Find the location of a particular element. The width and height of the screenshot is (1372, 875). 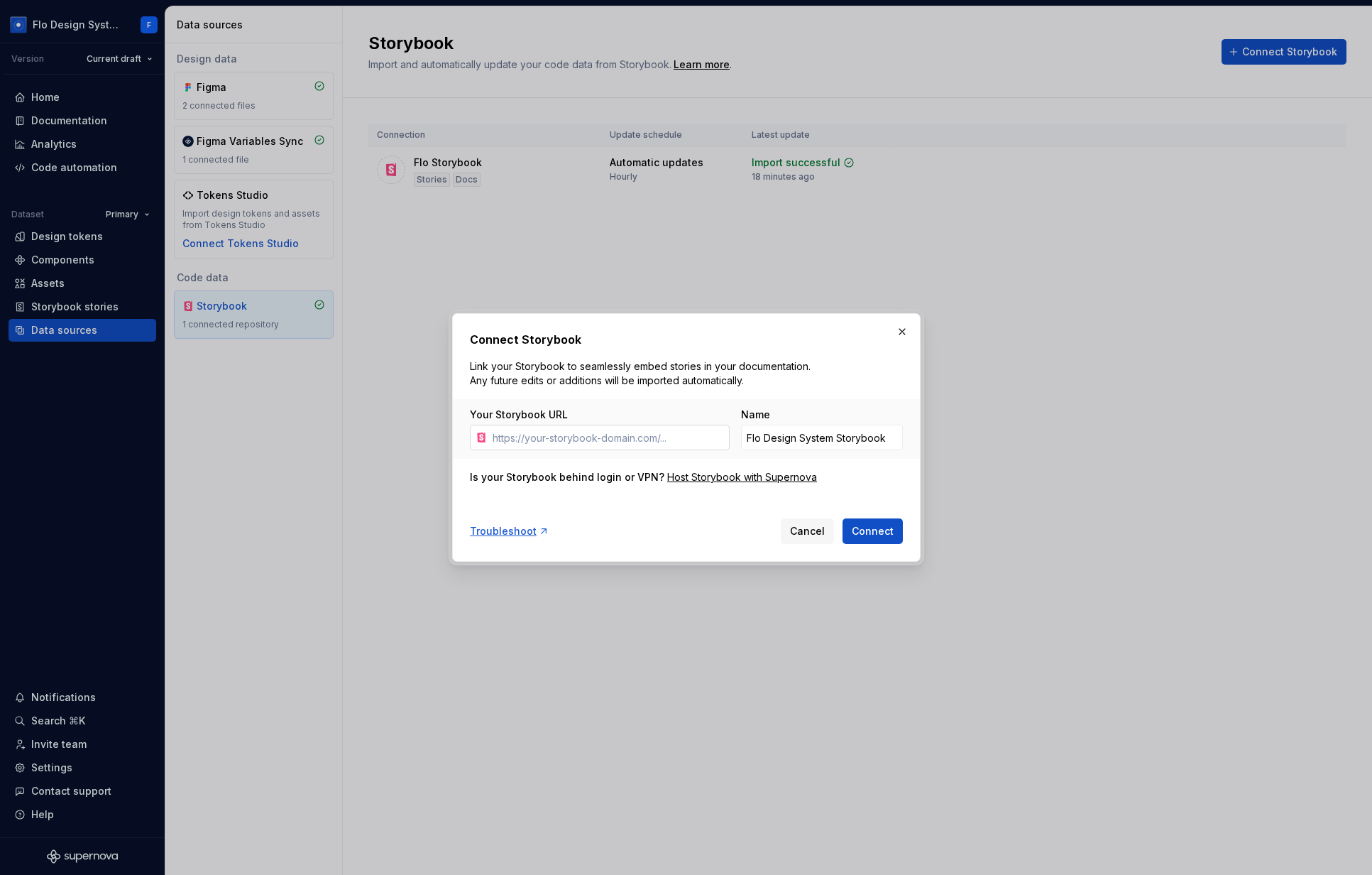

h2: Connect Storybook is located at coordinates (686, 340).